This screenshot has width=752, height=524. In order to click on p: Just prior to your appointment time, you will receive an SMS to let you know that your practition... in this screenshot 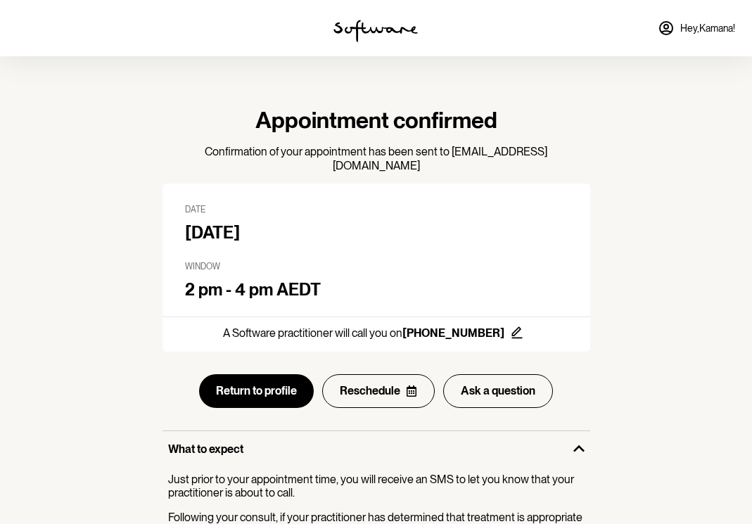, I will do `click(379, 486)`.